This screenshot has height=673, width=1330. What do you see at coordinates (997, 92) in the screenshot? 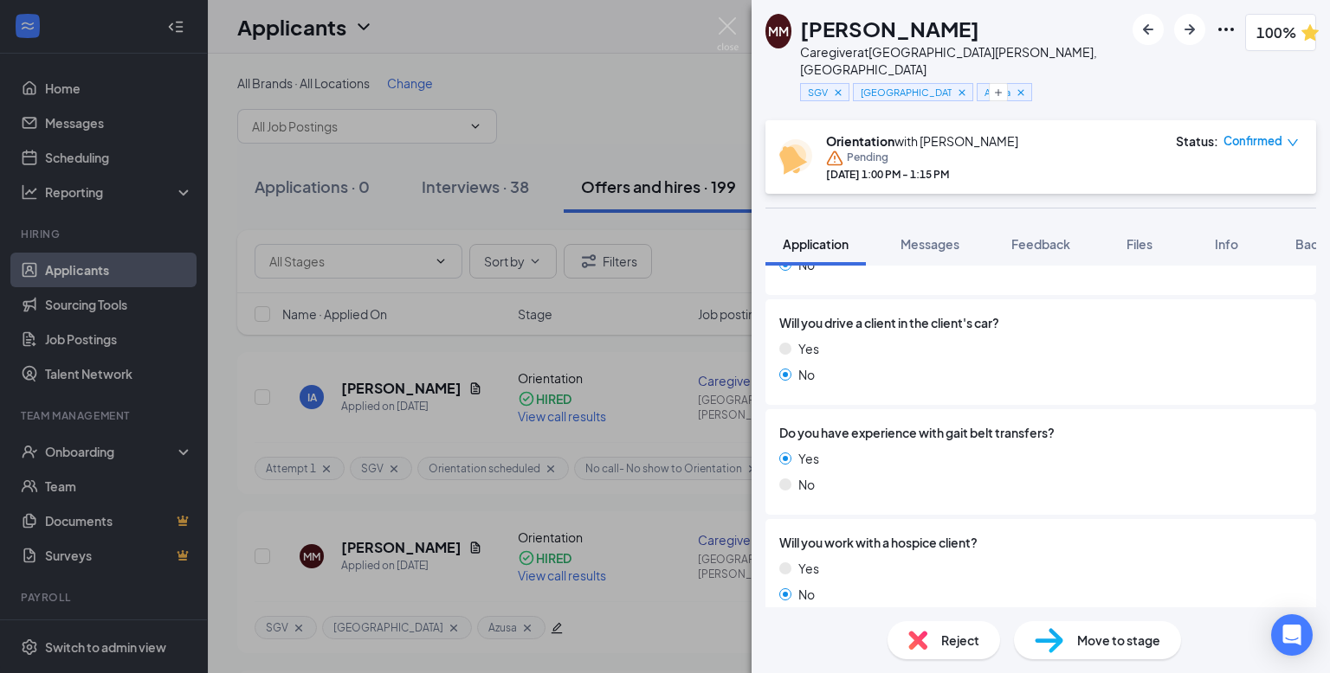
I see `span: Azusa` at bounding box center [997, 92].